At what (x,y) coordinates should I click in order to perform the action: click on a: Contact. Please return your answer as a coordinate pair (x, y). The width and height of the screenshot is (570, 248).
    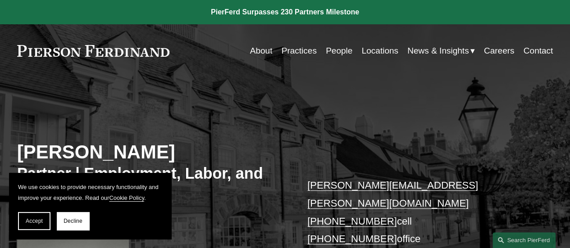
    Looking at the image, I should click on (538, 51).